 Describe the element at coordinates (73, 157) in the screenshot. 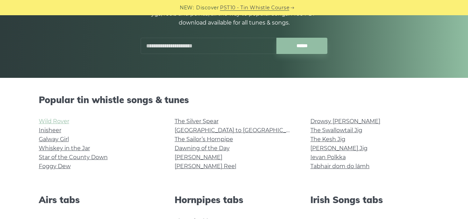

I see `a: Star of the County Down` at that location.